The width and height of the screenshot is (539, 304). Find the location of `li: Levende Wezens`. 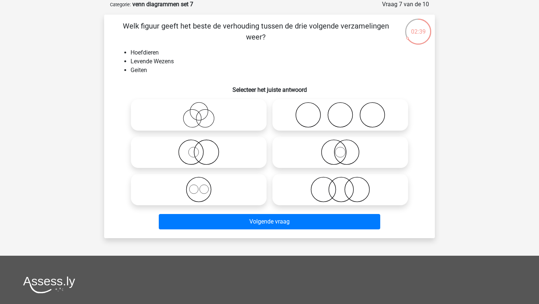

li: Levende Wezens is located at coordinates (277, 62).